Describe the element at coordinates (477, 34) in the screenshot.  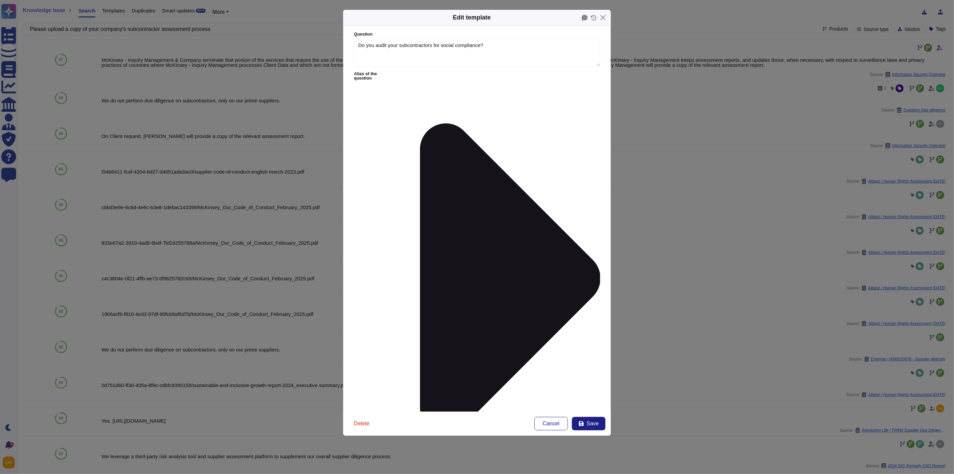
I see `label: Question` at that location.